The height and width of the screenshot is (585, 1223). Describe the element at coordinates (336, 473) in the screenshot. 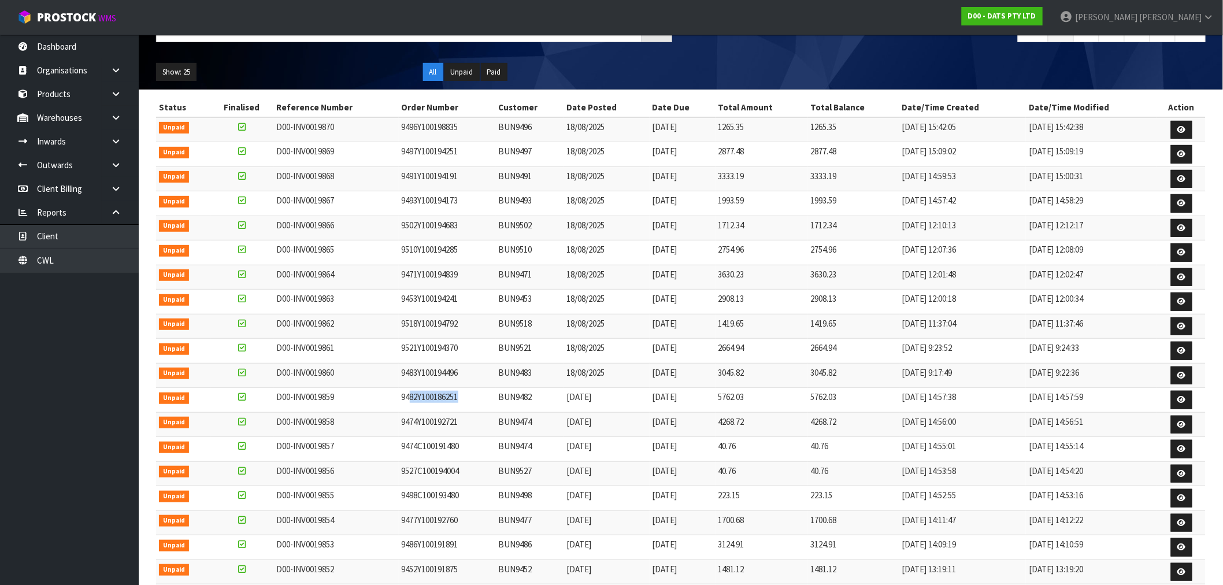

I see `td: D00-INV0019856` at that location.